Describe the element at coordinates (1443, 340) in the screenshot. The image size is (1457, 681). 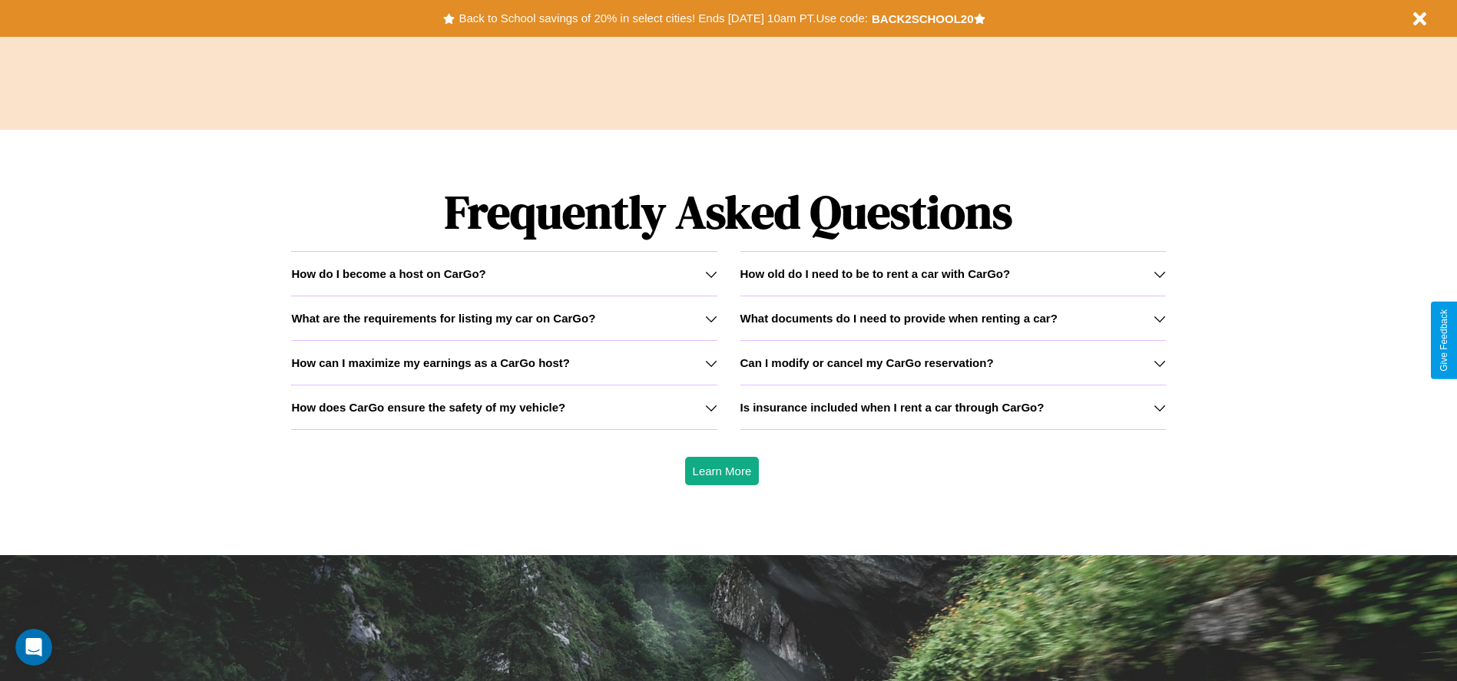
I see `div: Give Feedback` at that location.